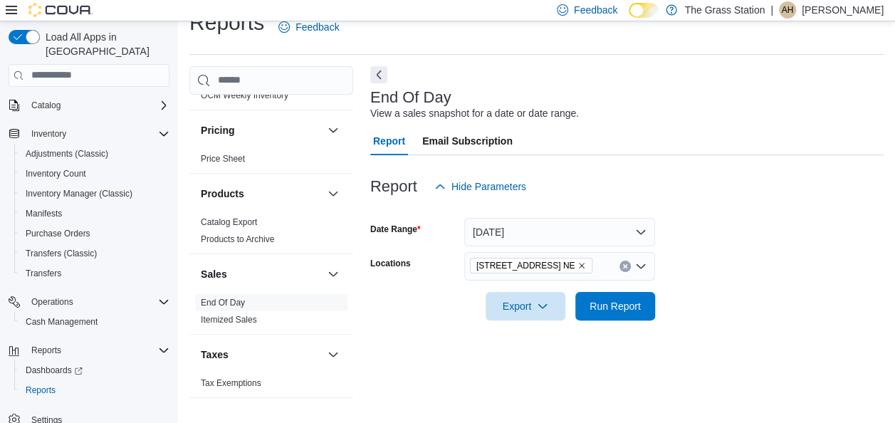  I want to click on button: Inventory Count, so click(95, 174).